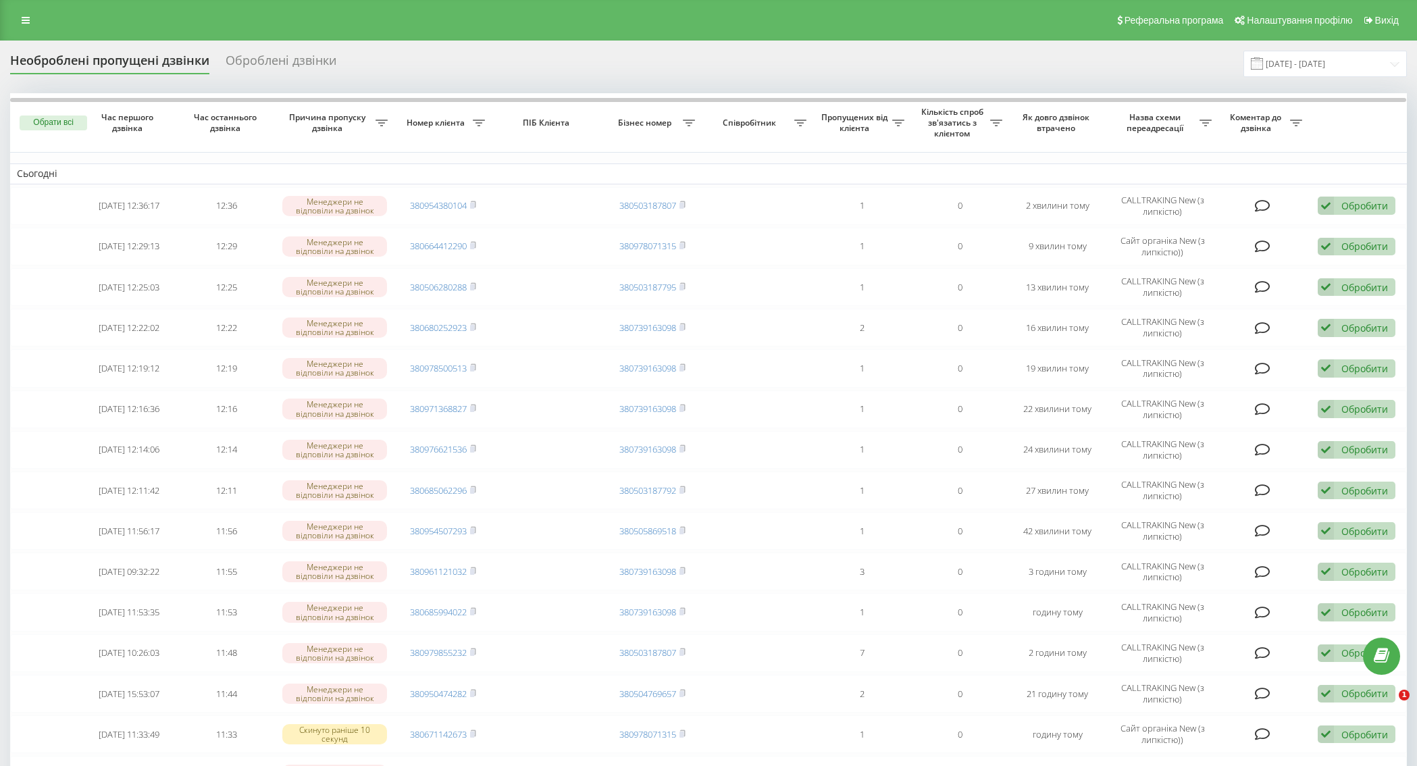  I want to click on td: 12:19, so click(226, 368).